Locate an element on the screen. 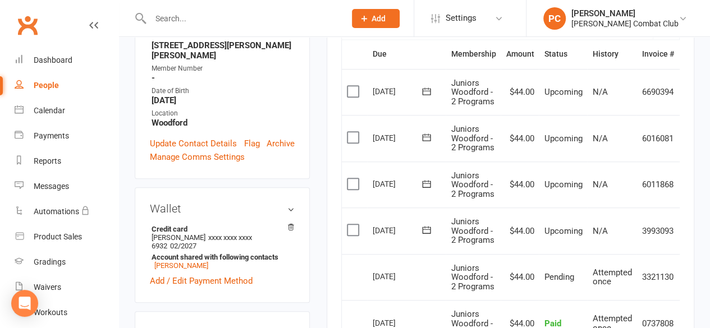  span: Add is located at coordinates (378, 19).